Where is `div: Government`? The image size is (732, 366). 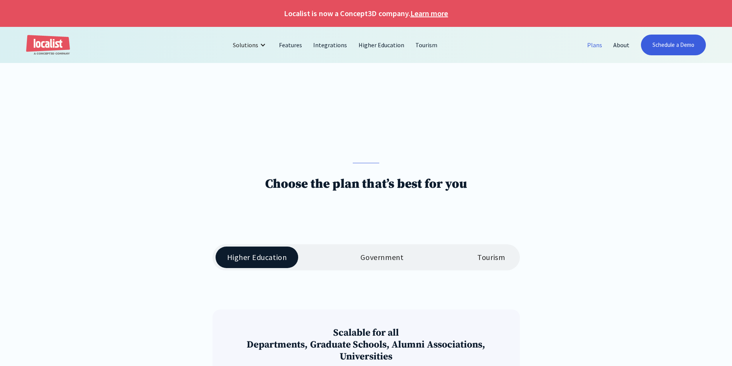
div: Government is located at coordinates (382, 257).